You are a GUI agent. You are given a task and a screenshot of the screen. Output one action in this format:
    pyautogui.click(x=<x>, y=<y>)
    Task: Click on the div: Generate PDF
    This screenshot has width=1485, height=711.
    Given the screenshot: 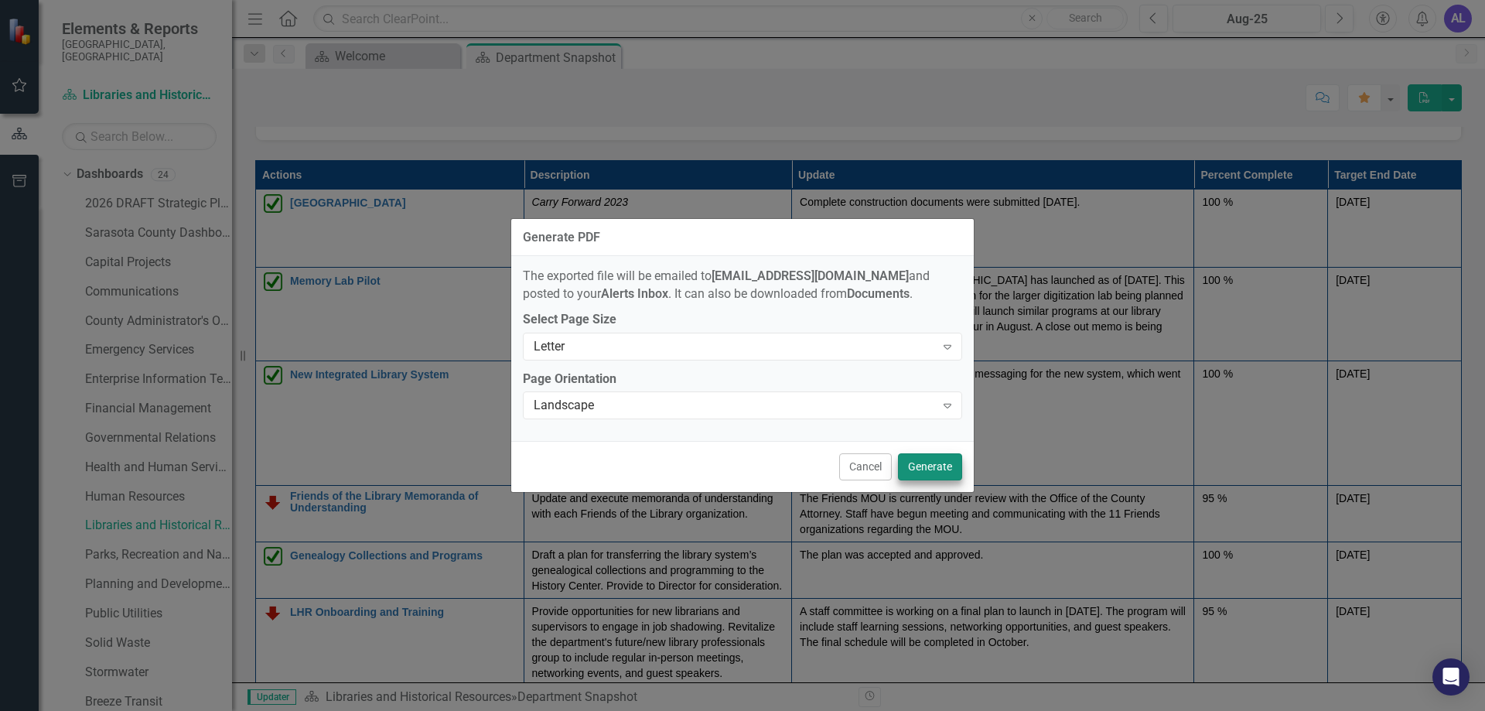 What is the action you would take?
    pyautogui.click(x=562, y=238)
    